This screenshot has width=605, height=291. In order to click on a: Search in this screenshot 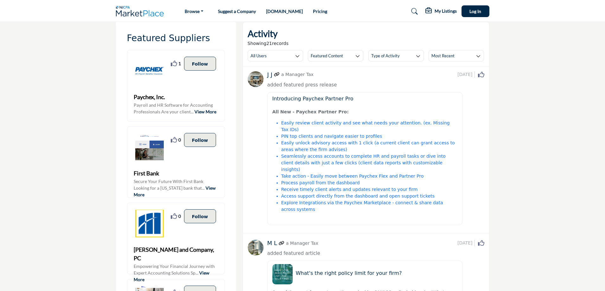, I will do `click(414, 11)`.